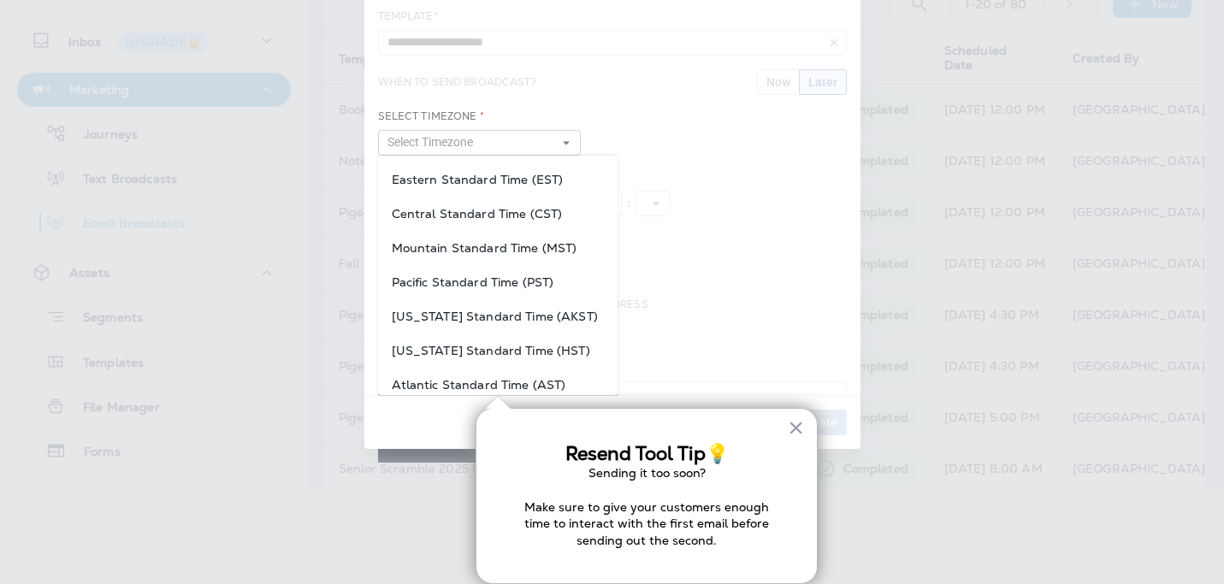 The height and width of the screenshot is (584, 1224). What do you see at coordinates (647, 454) in the screenshot?
I see `h3: Resend Tool Tip💡` at bounding box center [647, 454].